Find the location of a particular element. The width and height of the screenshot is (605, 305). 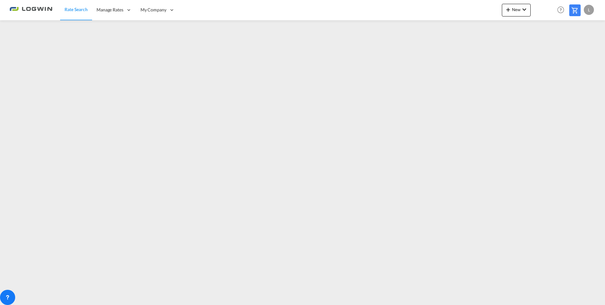

span: Manage Rates is located at coordinates (110, 10).